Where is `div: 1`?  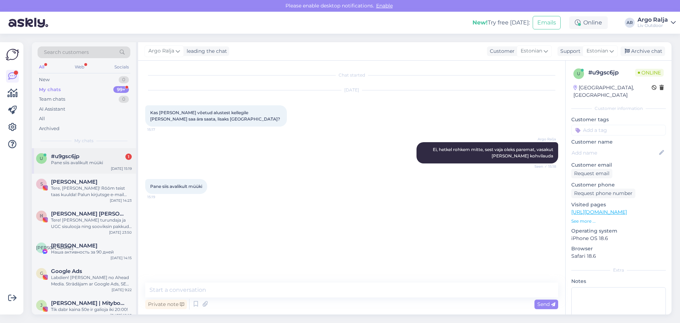 div: 1 is located at coordinates (129, 157).